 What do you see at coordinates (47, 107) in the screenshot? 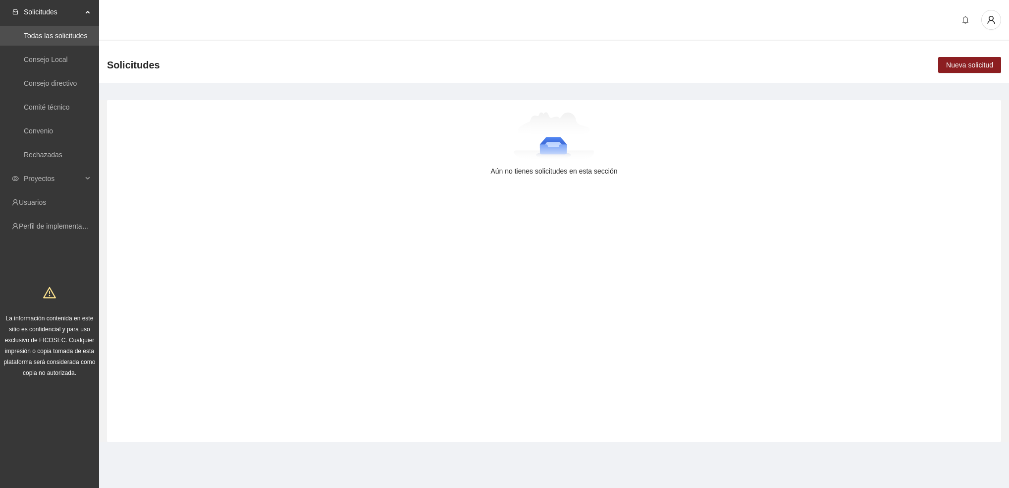
I see `a: Comité técnico` at bounding box center [47, 107].